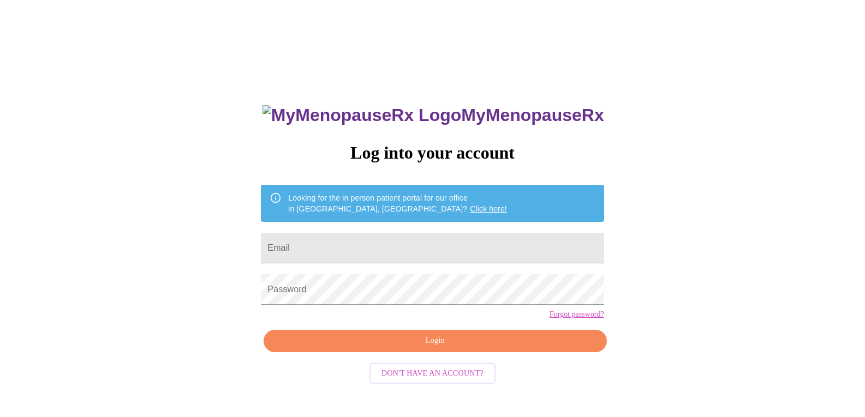 The height and width of the screenshot is (417, 865). I want to click on a: Forgot password?, so click(577, 315).